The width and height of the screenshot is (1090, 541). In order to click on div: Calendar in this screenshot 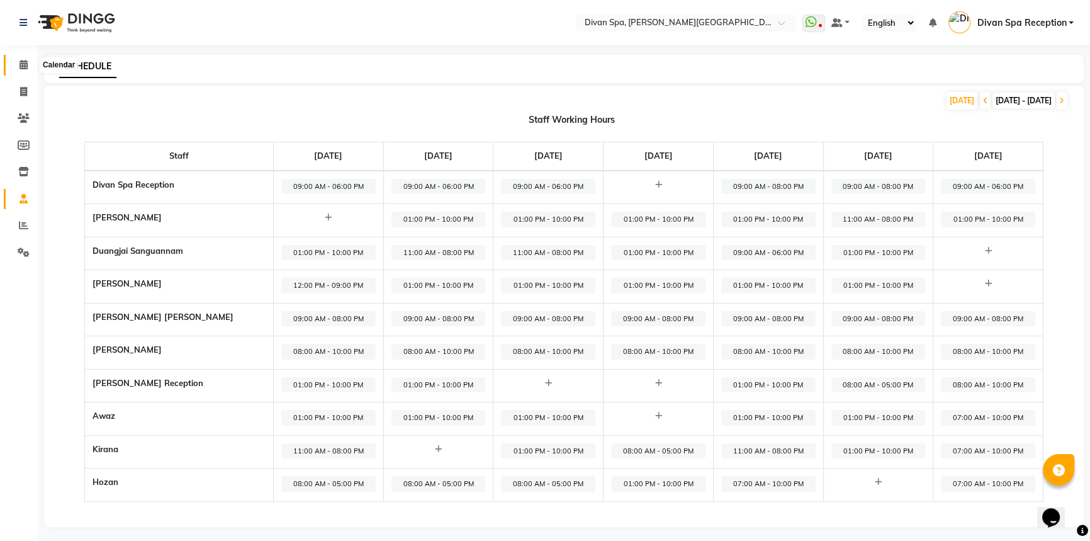, I will do `click(59, 65)`.